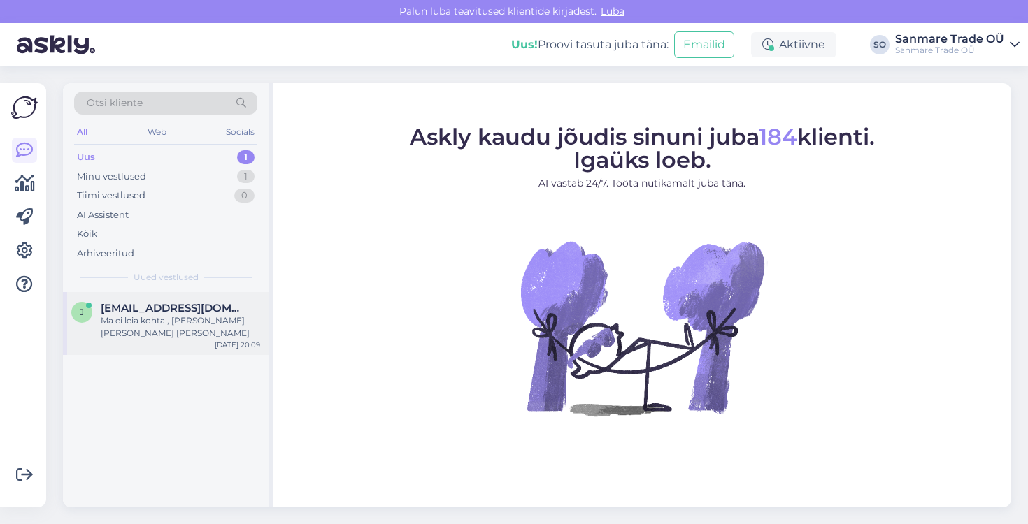  I want to click on div: SO, so click(879, 45).